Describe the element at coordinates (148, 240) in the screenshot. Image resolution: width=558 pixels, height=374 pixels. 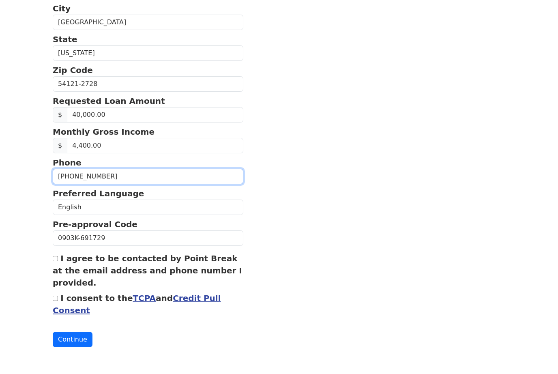
I see `input: Pre-approval Code` at that location.